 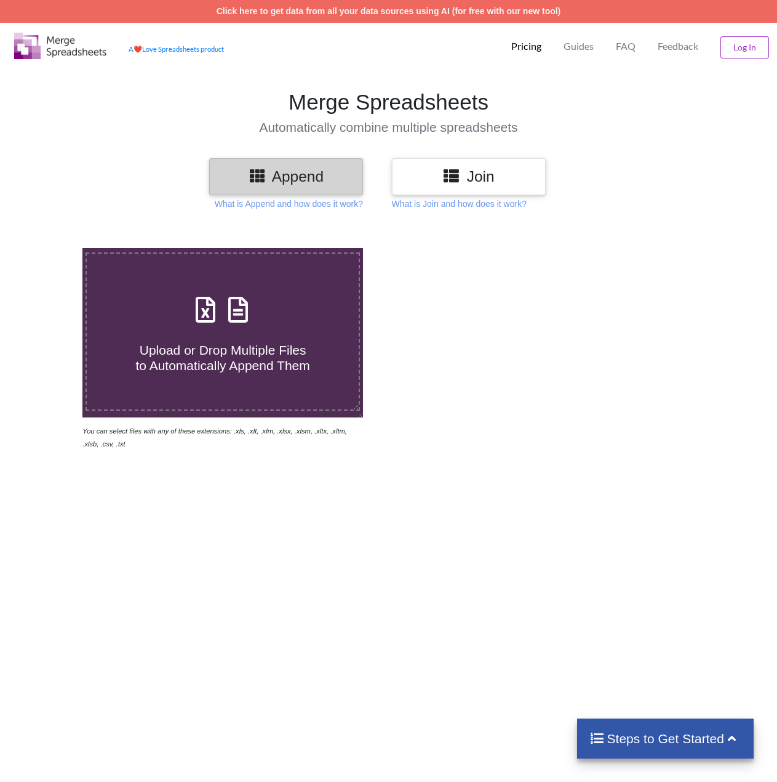 I want to click on img: Logo.png, so click(x=60, y=46).